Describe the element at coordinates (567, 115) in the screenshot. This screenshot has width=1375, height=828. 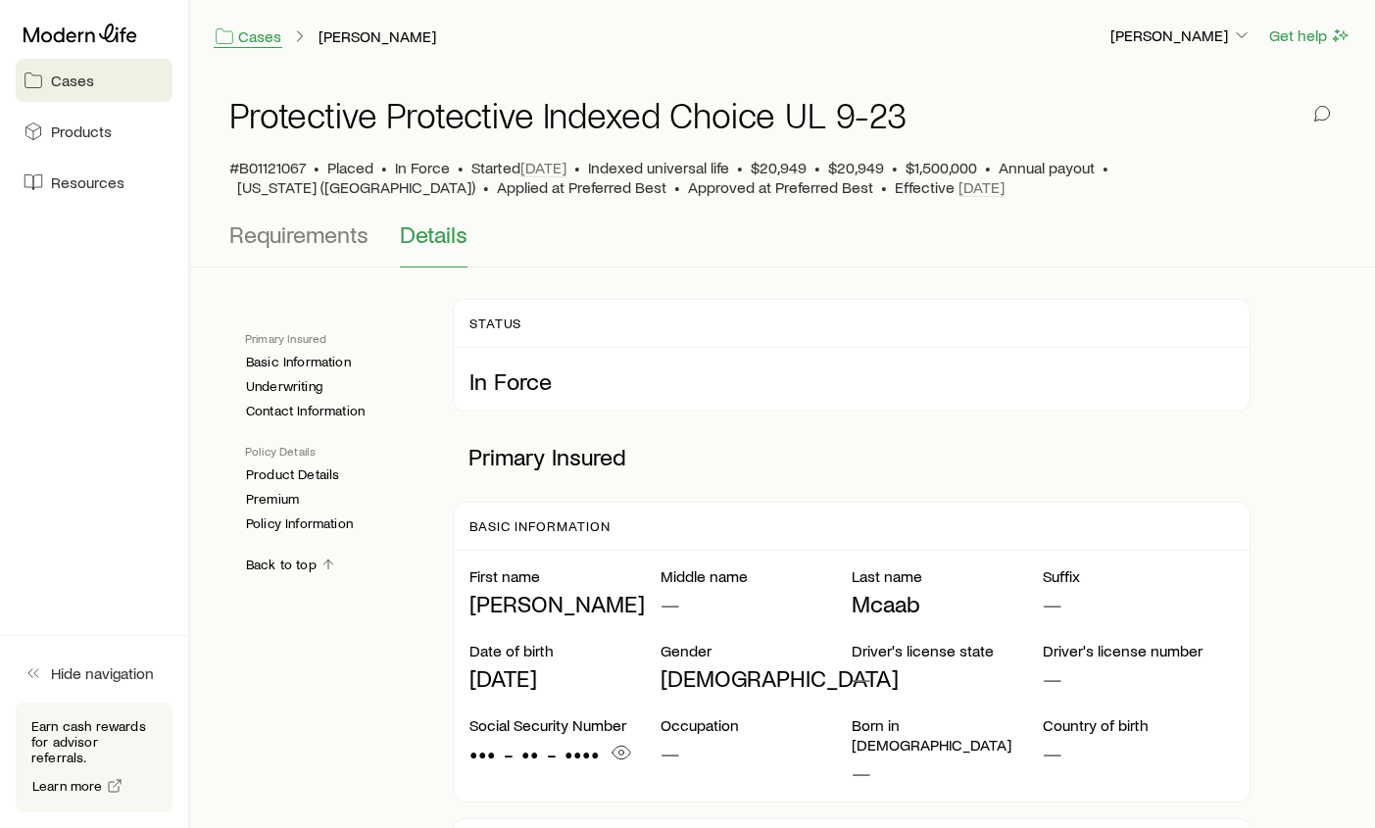
I see `h1: Protective Protective Indexed Choice UL 9-23` at that location.